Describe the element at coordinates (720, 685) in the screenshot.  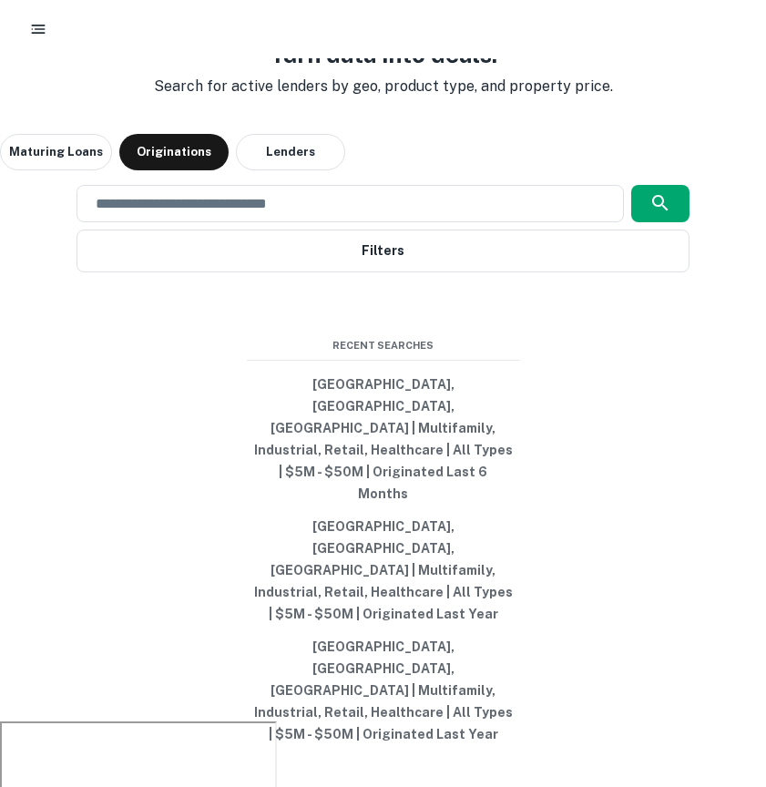
I see `div: Chat Widget` at that location.